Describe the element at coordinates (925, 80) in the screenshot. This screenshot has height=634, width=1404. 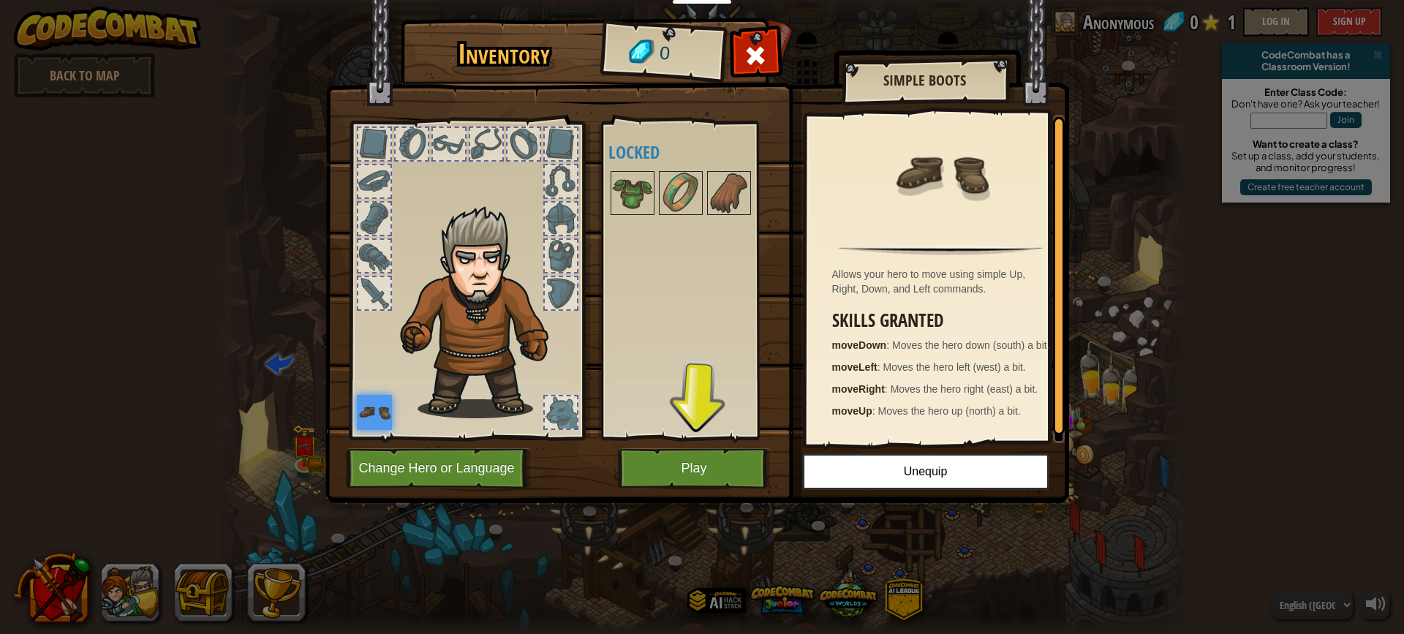
I see `h2: Simple Boots` at that location.